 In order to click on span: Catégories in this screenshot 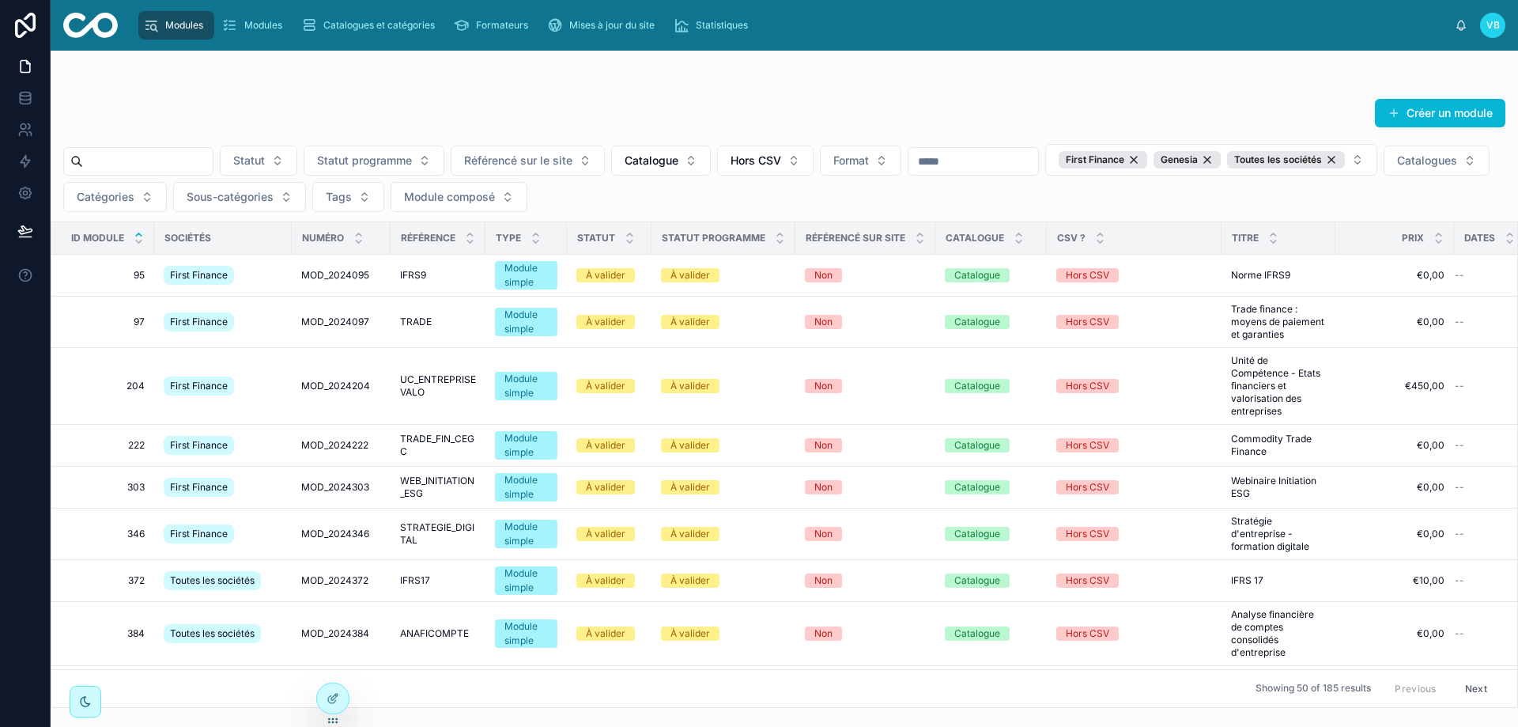, I will do `click(105, 197)`.